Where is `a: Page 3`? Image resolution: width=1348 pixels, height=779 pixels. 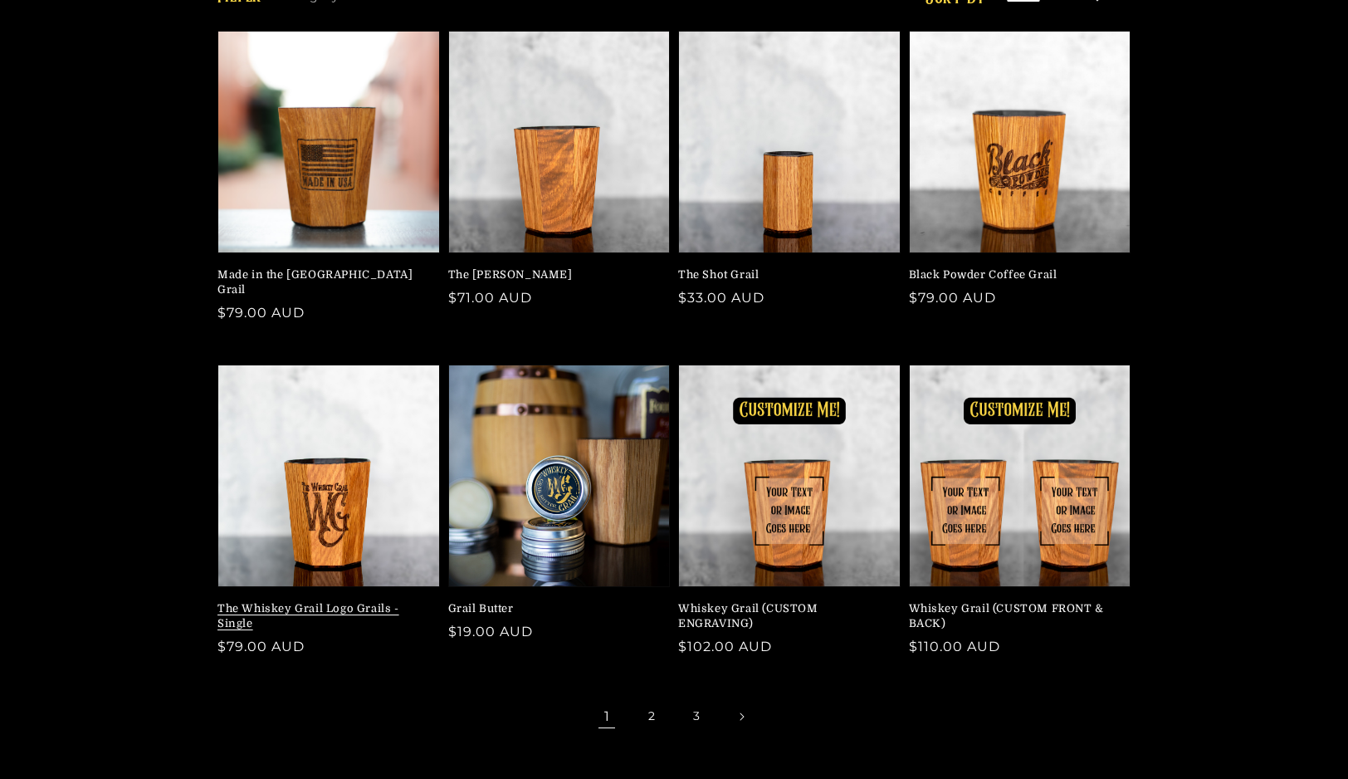
a: Page 3 is located at coordinates (696, 716).